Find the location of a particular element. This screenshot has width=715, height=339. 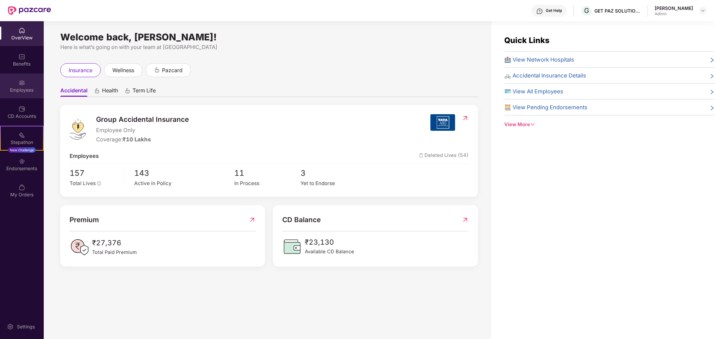

img: PaidPremiumIcon is located at coordinates (80, 247).